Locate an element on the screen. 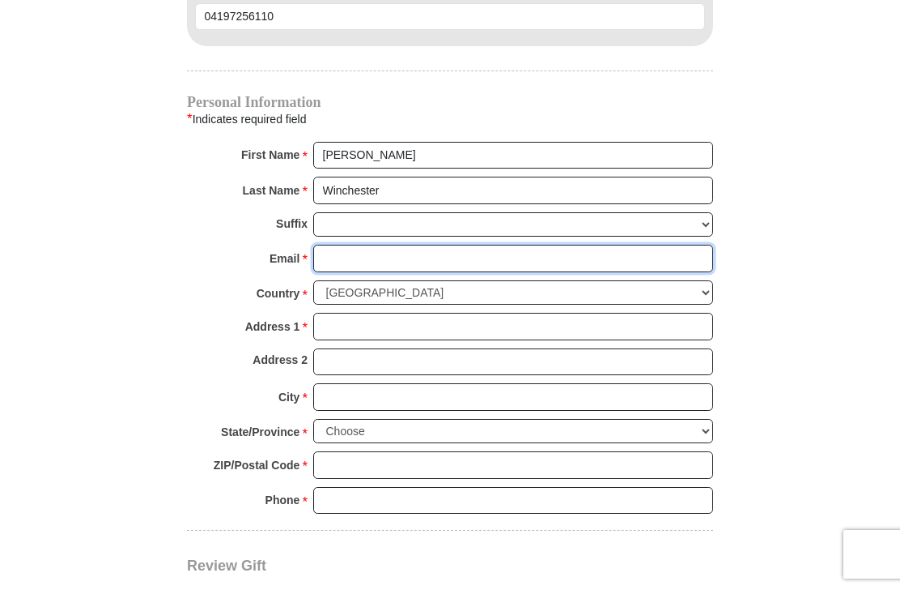 The height and width of the screenshot is (590, 900). h4: Personal Information is located at coordinates (450, 102).